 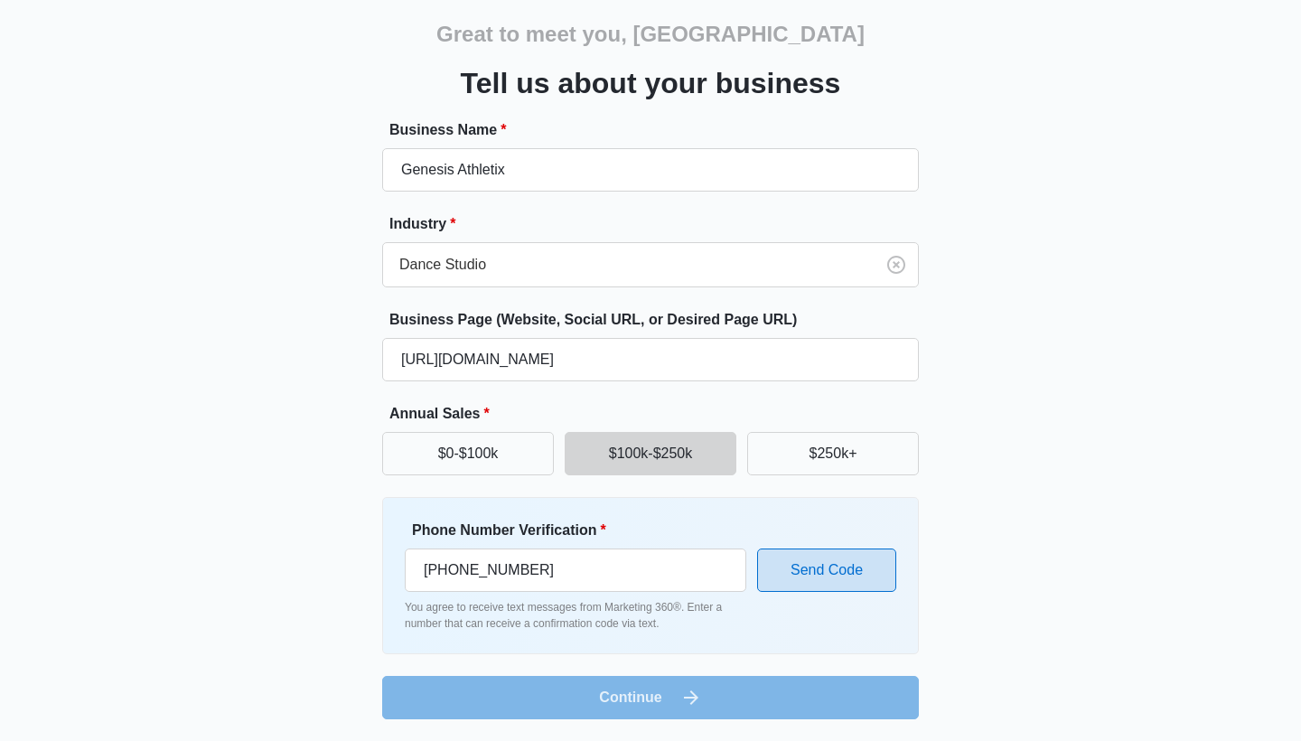 I want to click on label: Annual Sales, so click(x=658, y=414).